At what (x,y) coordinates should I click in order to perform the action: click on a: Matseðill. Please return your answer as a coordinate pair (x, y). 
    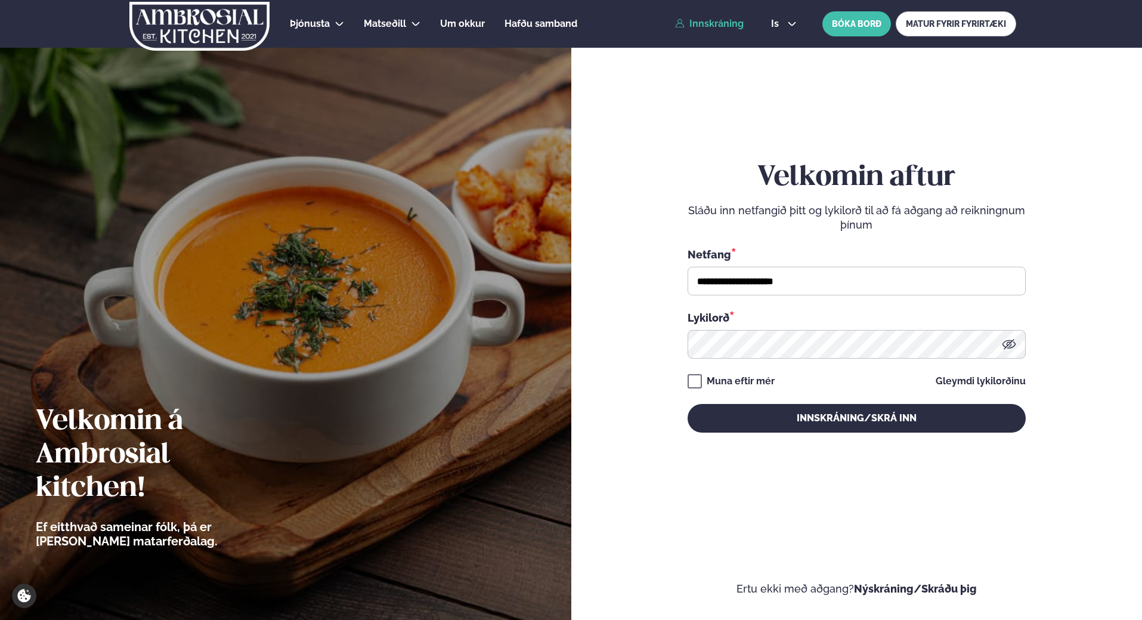
    Looking at the image, I should click on (385, 24).